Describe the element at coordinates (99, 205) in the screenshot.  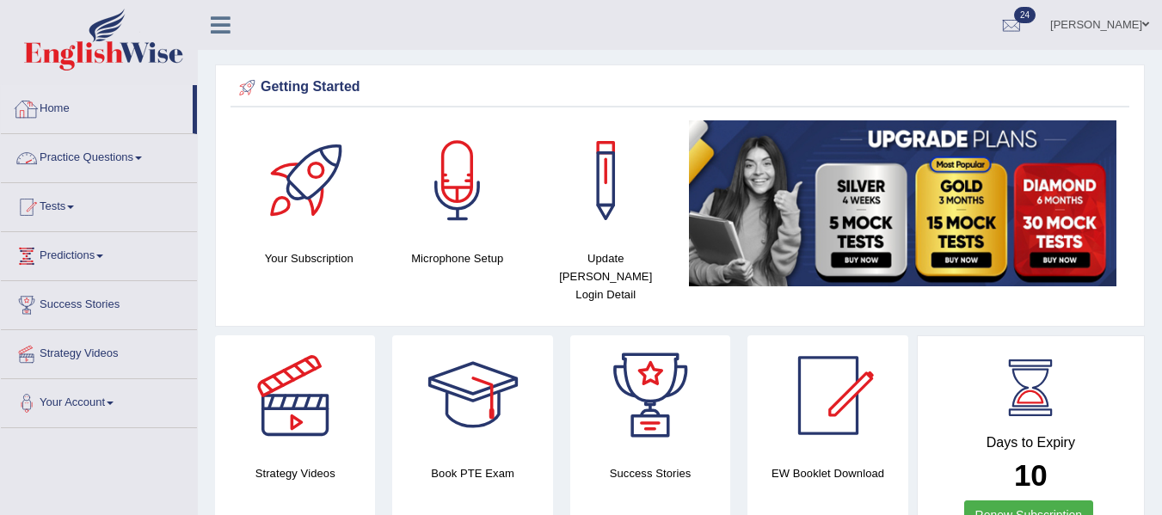
I see `a: Tests` at that location.